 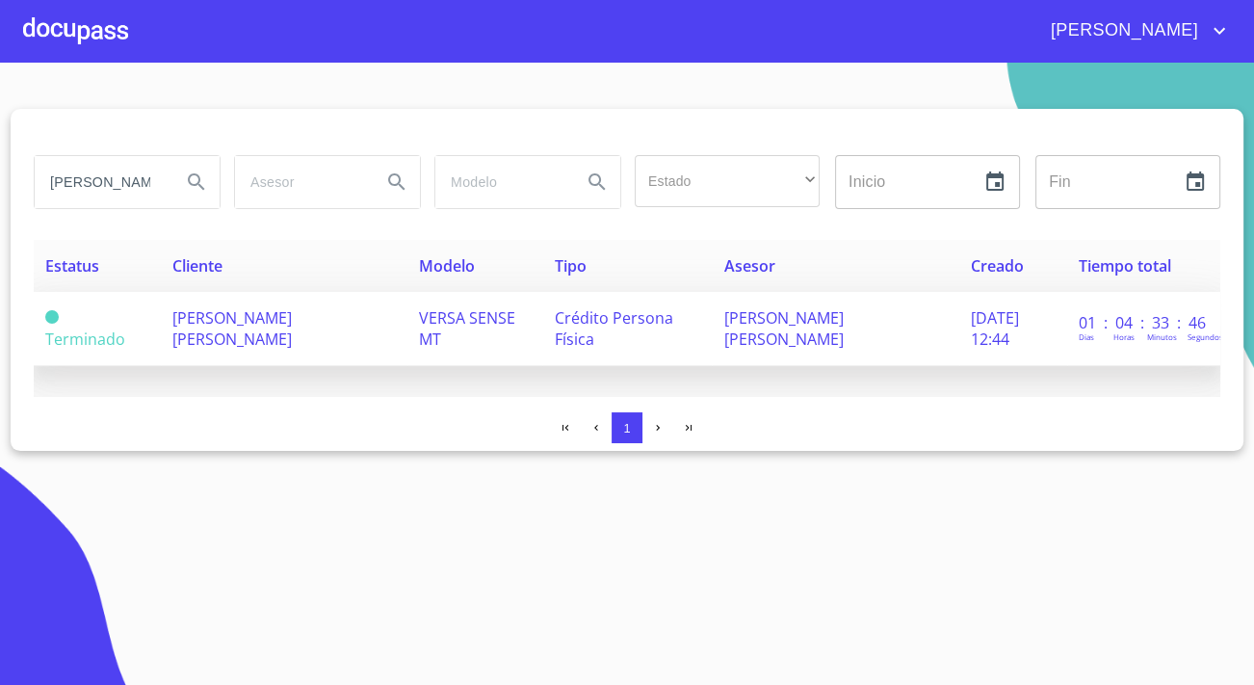 I want to click on button: account of current user, so click(x=1134, y=31).